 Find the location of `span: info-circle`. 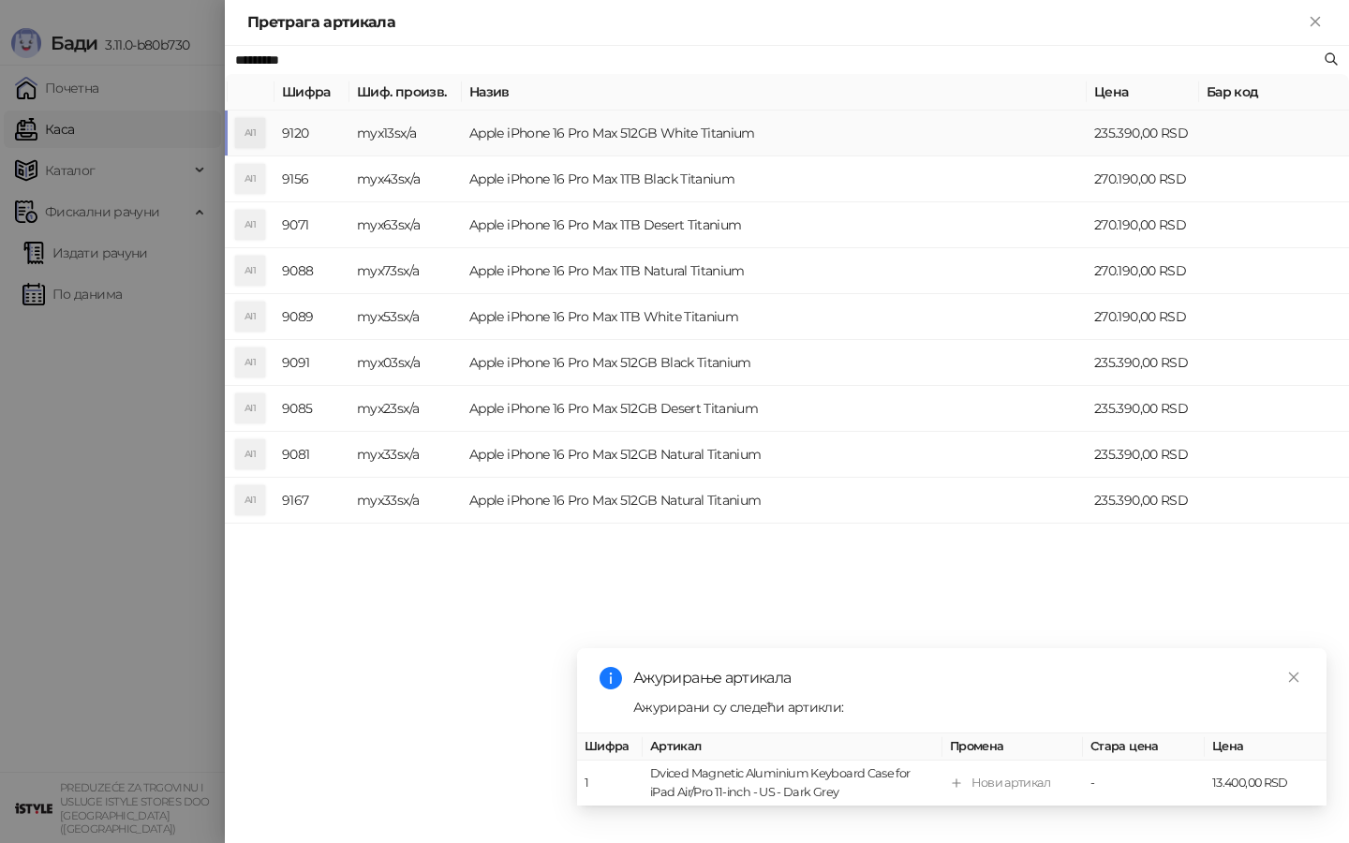

span: info-circle is located at coordinates (611, 678).